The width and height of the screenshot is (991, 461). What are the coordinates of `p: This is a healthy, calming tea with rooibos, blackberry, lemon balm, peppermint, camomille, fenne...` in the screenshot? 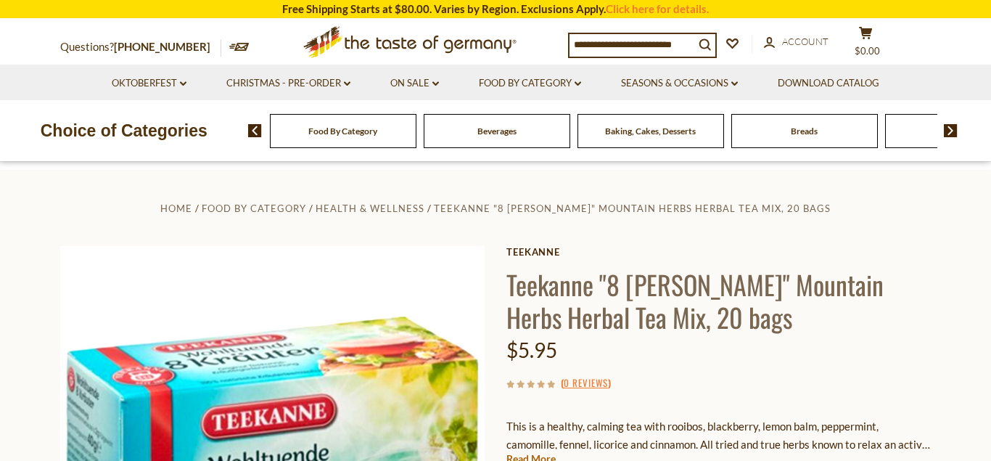 It's located at (719, 435).